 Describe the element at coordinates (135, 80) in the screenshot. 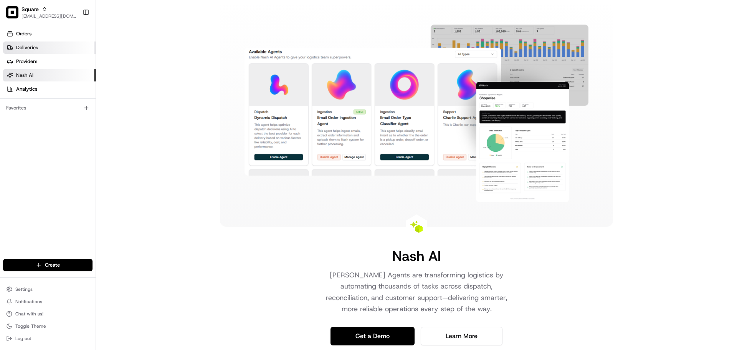

I see `button: Start new chat` at that location.